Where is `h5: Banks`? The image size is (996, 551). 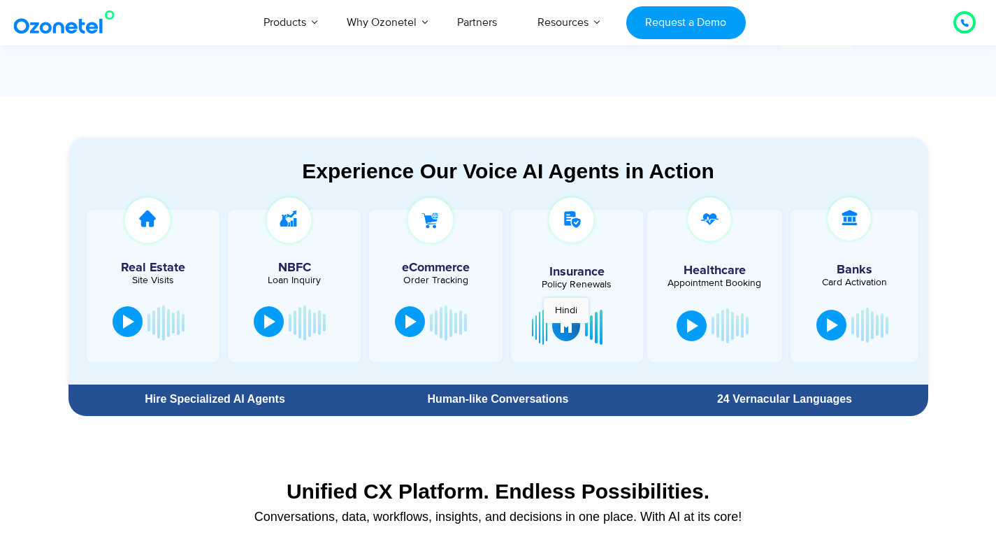 h5: Banks is located at coordinates (854, 270).